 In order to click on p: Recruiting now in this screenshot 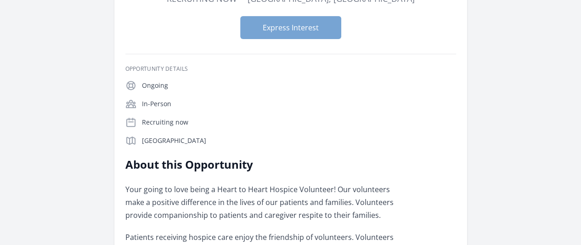, I will do `click(299, 122)`.